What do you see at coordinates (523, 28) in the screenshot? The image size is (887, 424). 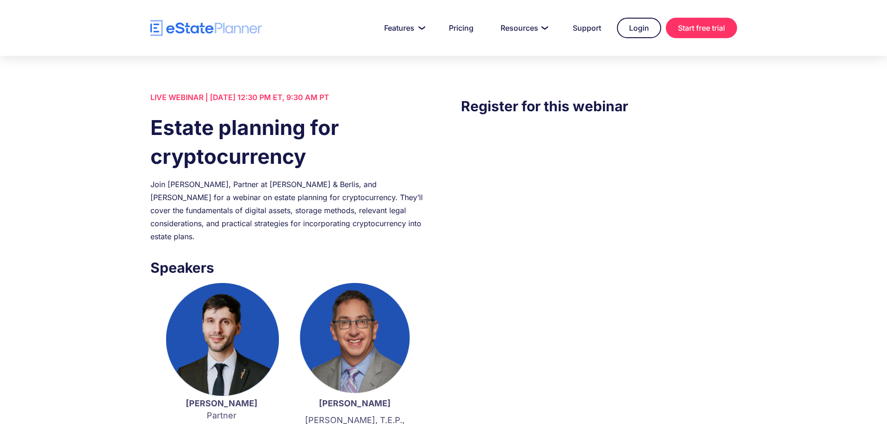 I see `a: Resources` at bounding box center [523, 28].